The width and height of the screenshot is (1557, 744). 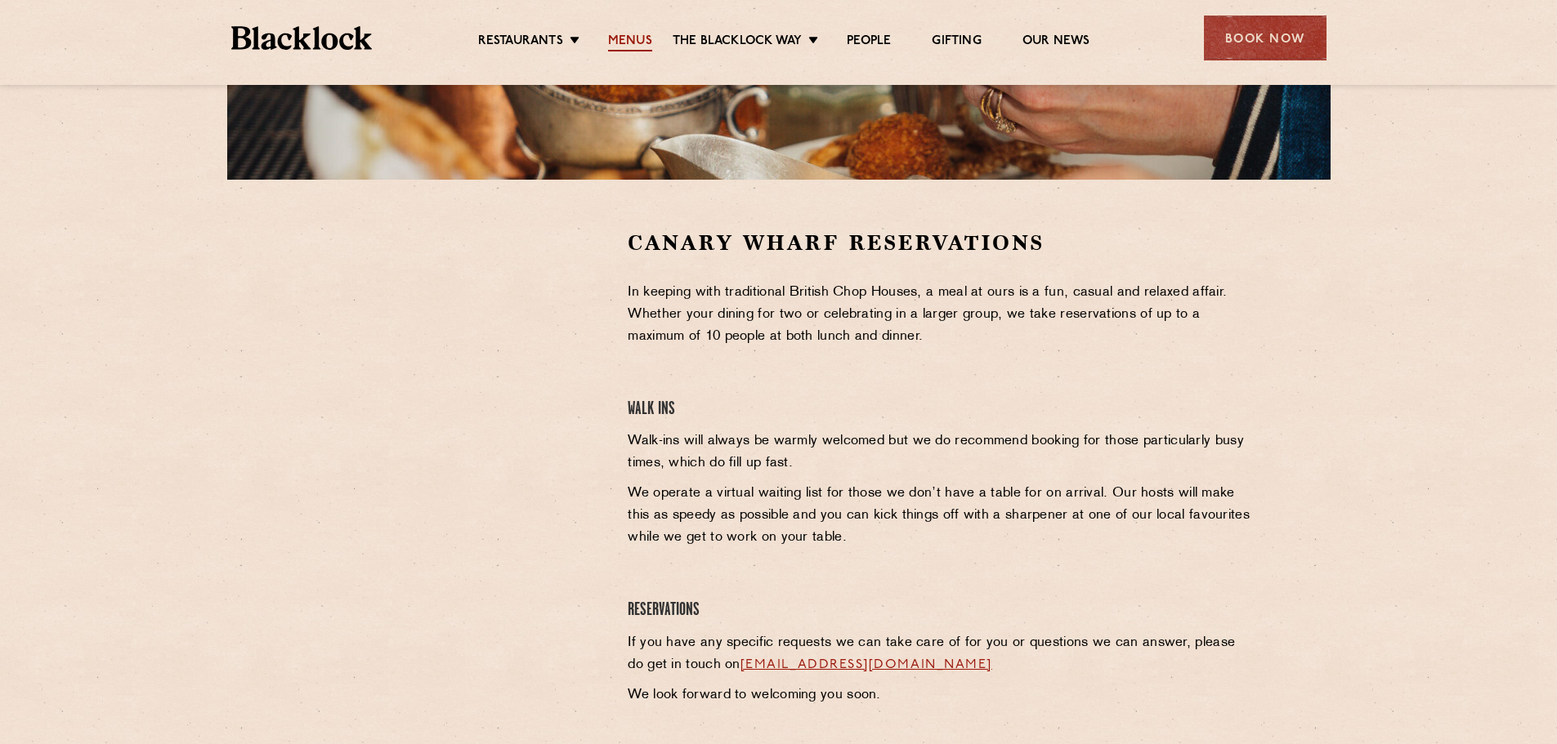 I want to click on a: The Blacklock Way, so click(x=737, y=42).